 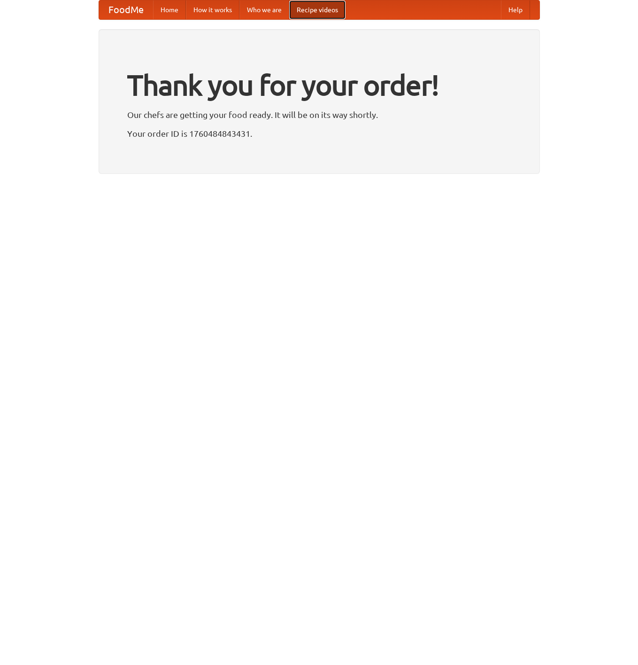 What do you see at coordinates (264, 10) in the screenshot?
I see `a: Who we are` at bounding box center [264, 10].